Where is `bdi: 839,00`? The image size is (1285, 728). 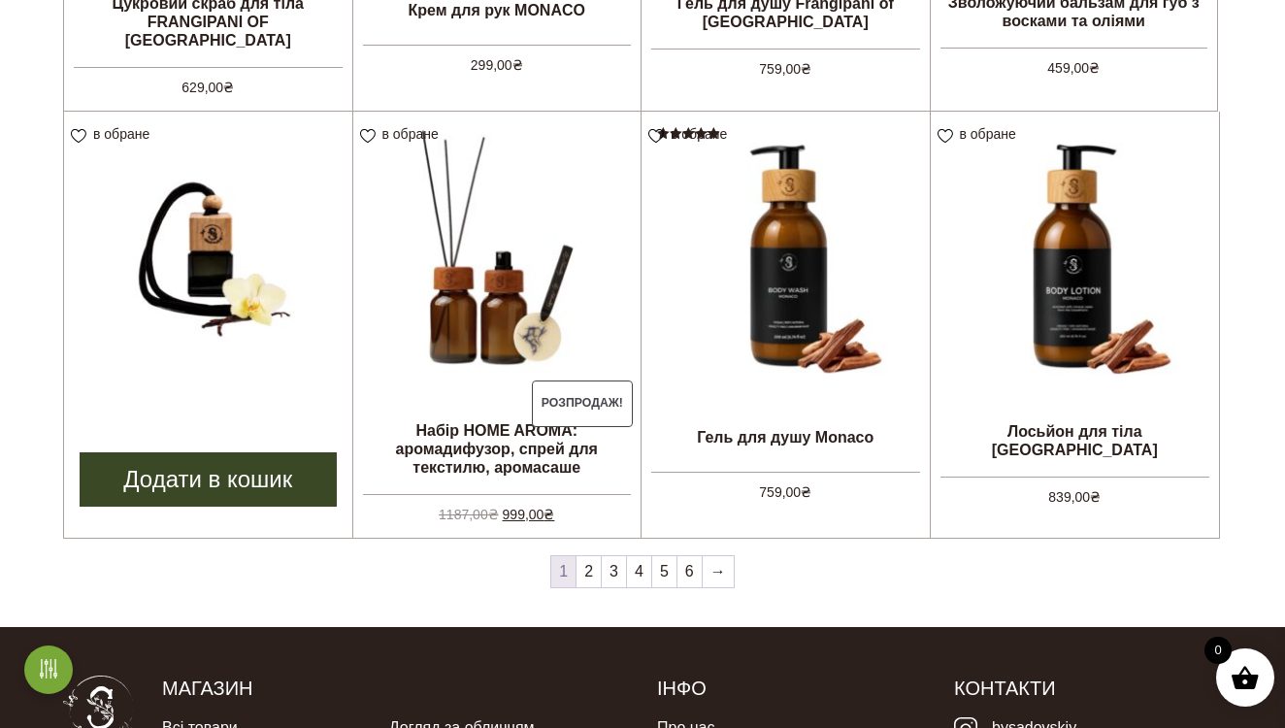
bdi: 839,00 is located at coordinates (1075, 497).